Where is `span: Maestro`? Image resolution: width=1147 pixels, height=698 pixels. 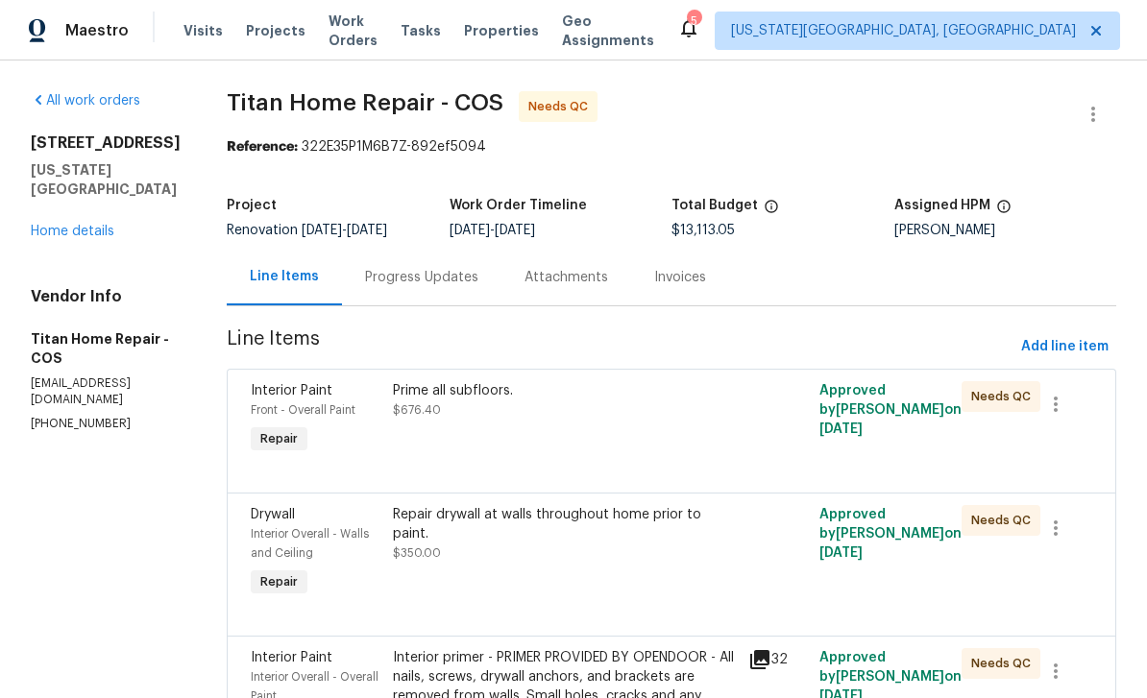 span: Maestro is located at coordinates (97, 31).